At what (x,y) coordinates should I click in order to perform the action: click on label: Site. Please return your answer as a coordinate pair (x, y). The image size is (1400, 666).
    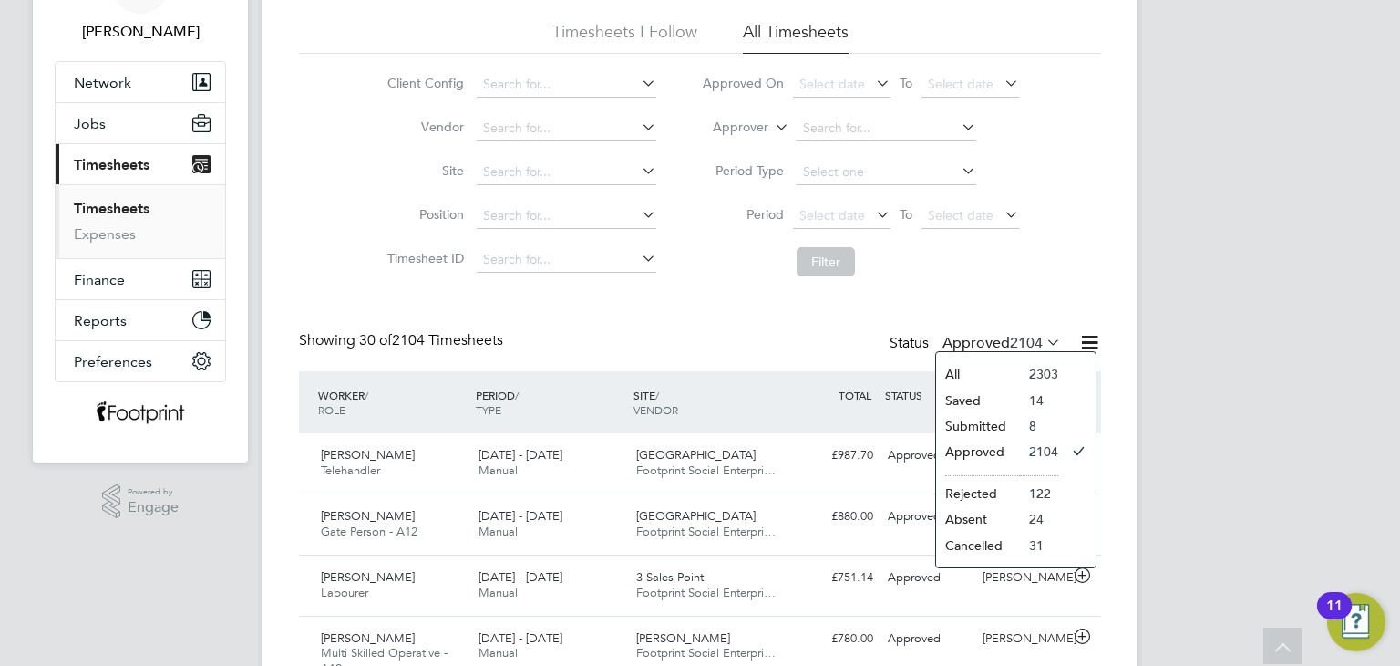
    Looking at the image, I should click on (423, 170).